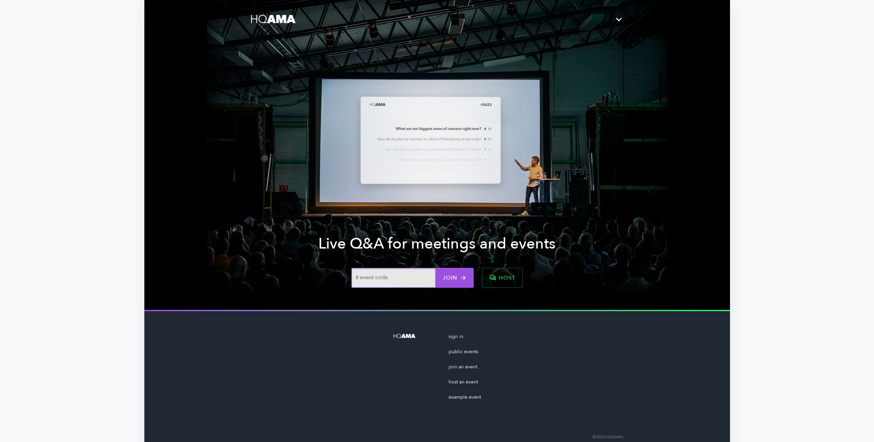  I want to click on span: join, so click(455, 278).